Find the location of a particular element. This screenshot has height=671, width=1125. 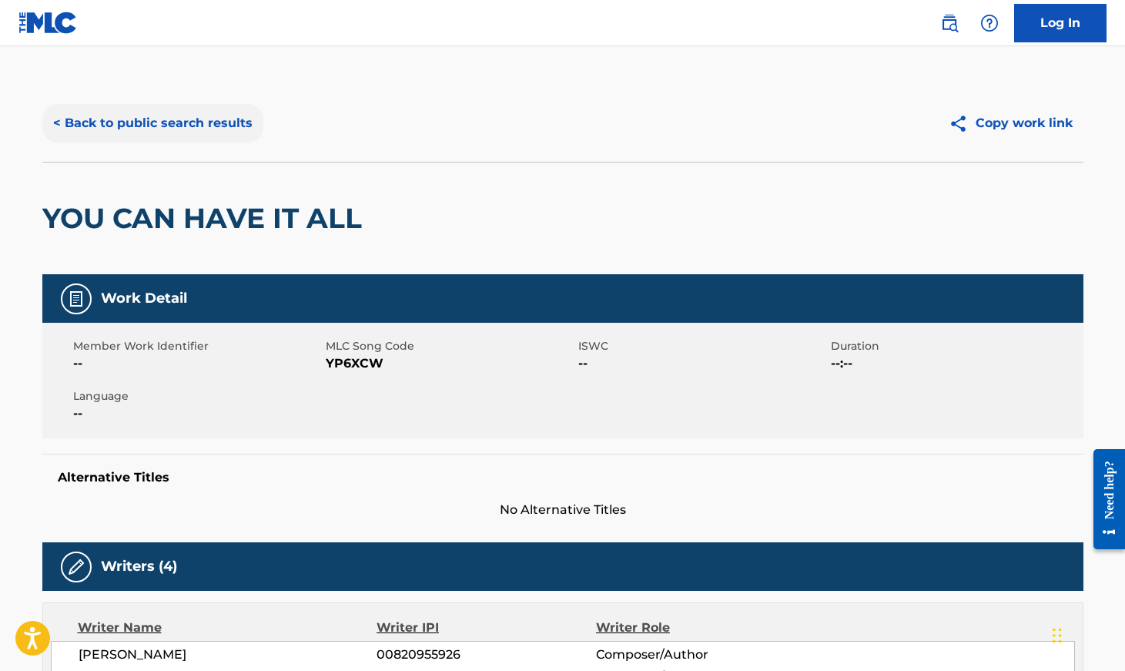

span: Composer/Author is located at coordinates (695, 655).